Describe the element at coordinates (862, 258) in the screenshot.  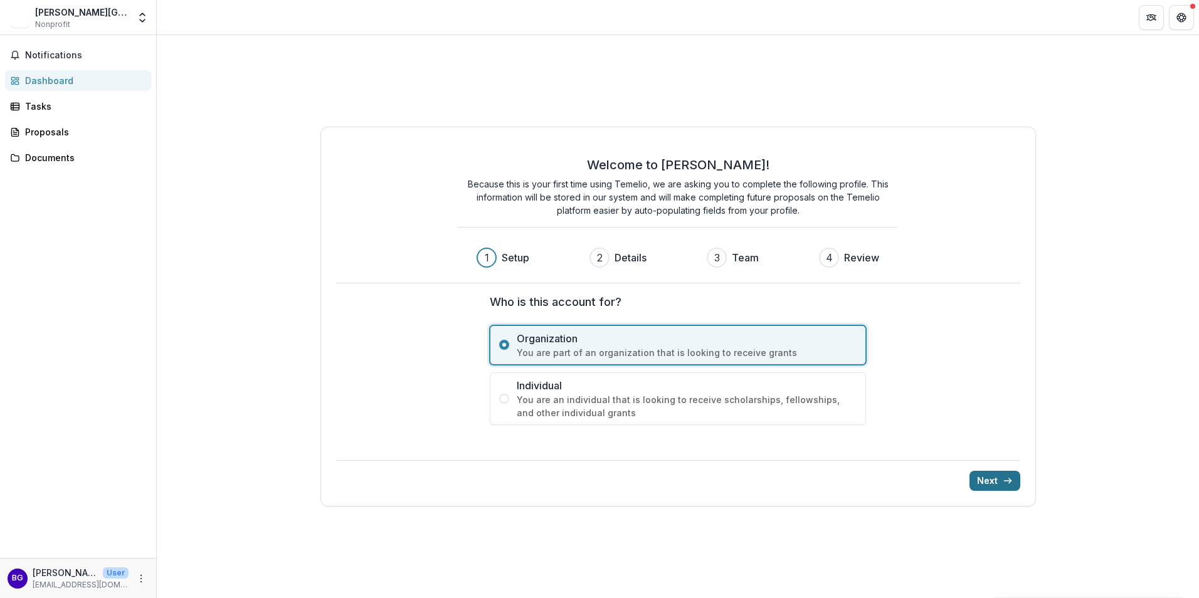
I see `h3: Review` at that location.